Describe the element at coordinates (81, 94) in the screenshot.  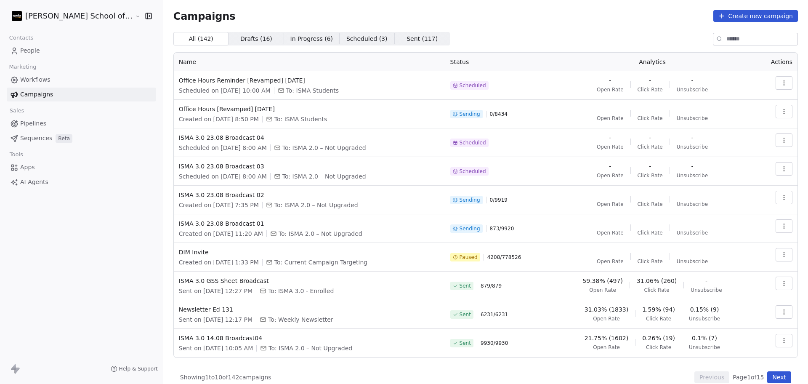
I see `a: Campaigns` at that location.